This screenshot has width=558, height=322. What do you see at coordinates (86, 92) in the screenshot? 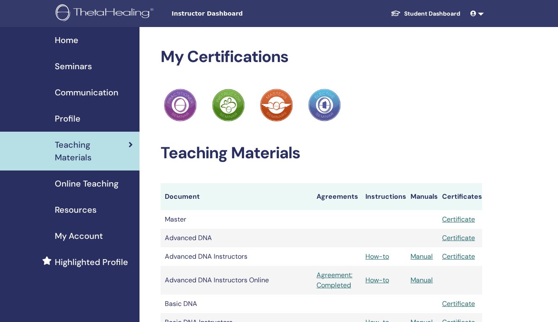
I see `span: Communication` at bounding box center [86, 92].